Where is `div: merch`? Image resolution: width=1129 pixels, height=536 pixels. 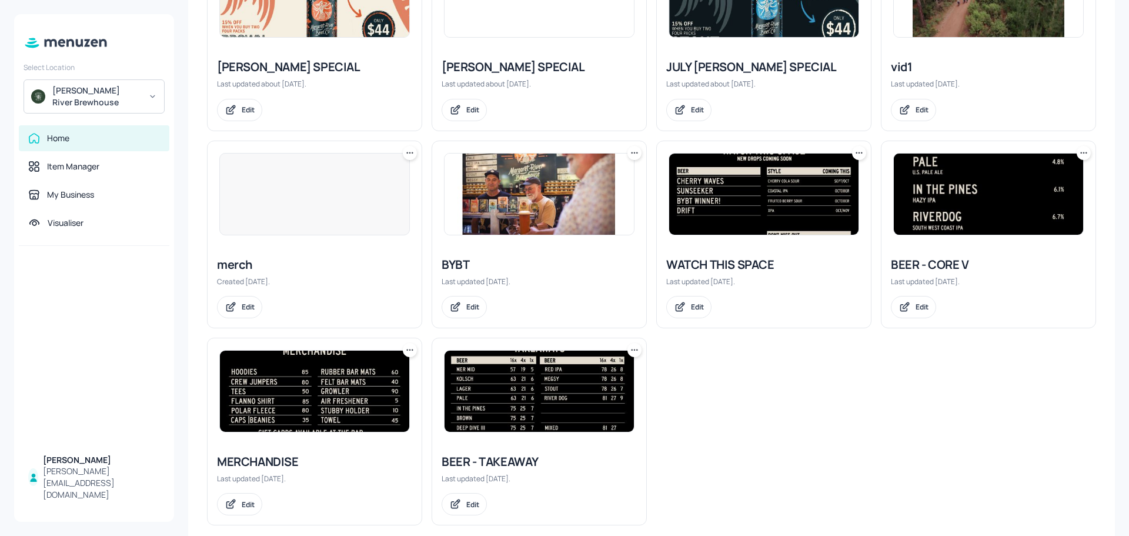
div: merch is located at coordinates (315, 265).